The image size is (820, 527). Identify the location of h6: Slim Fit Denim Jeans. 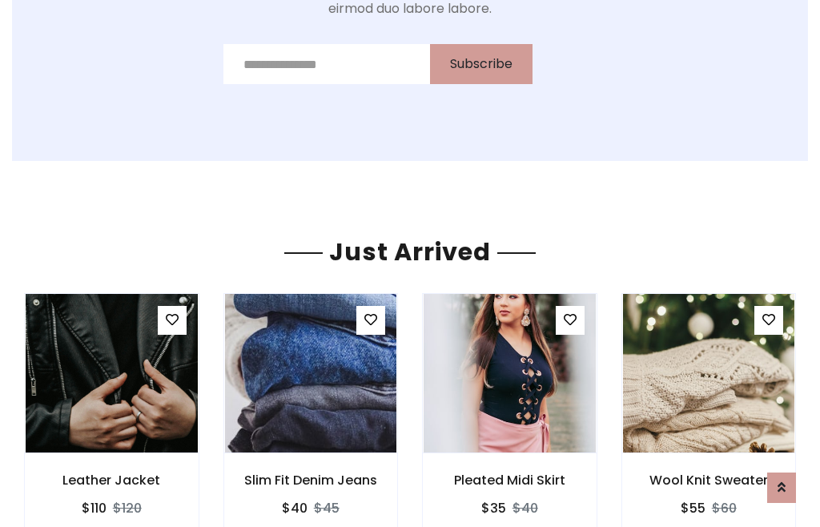
(311, 480).